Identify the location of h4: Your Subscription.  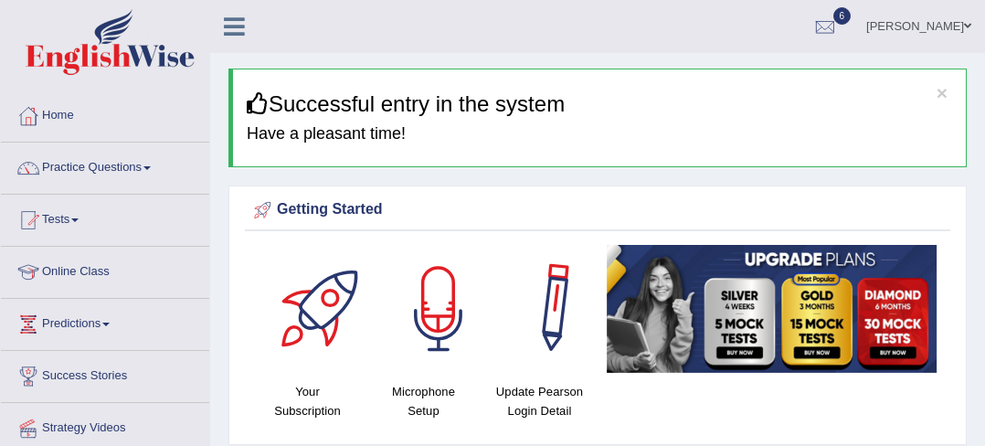
(307, 401).